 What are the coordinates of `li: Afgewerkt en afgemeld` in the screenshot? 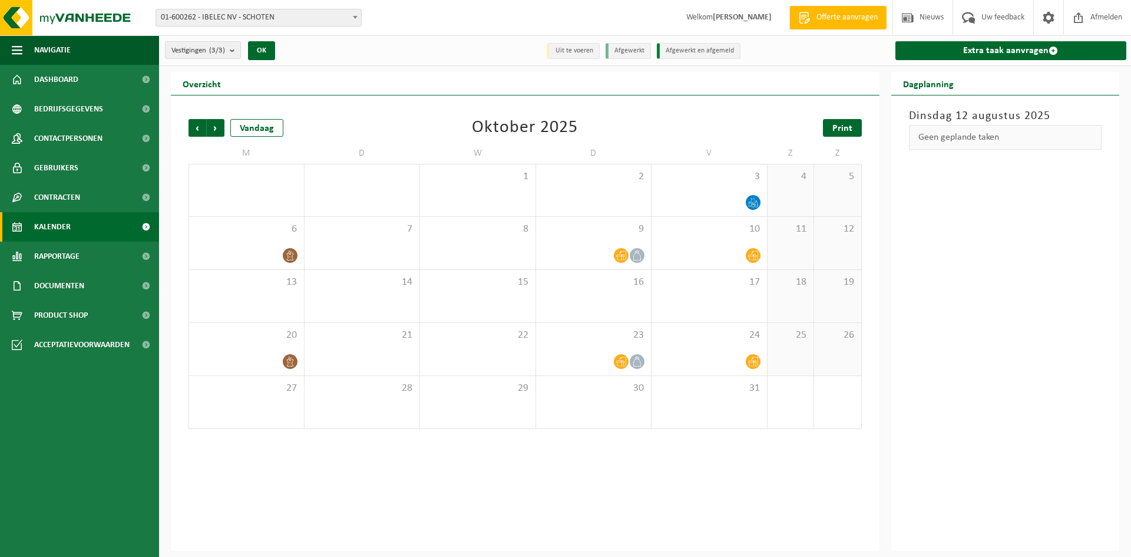 It's located at (699, 51).